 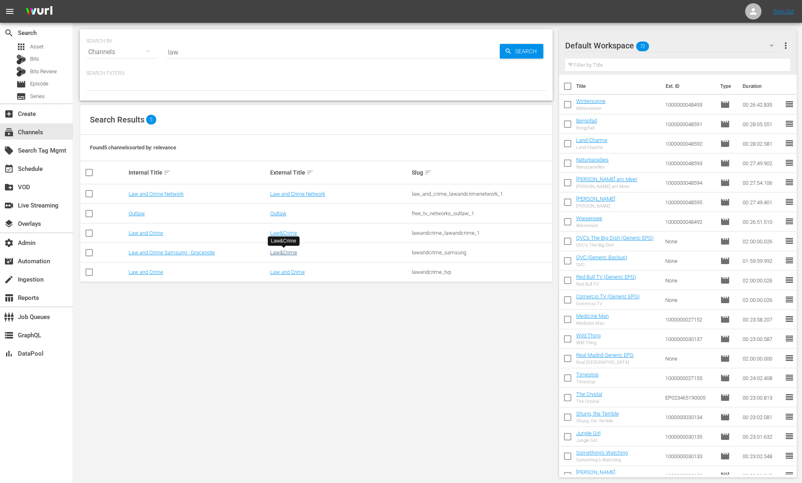 I want to click on td: 00:24:02.408, so click(x=762, y=378).